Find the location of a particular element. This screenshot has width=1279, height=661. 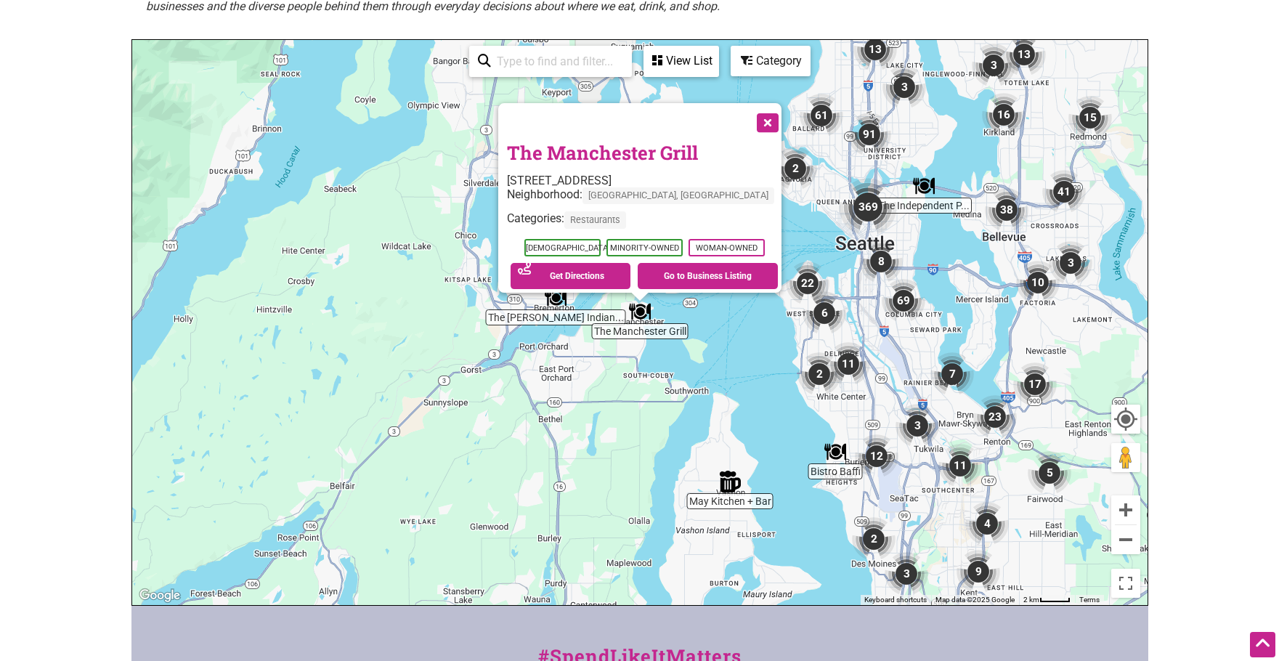

div: 61 is located at coordinates (822, 116).